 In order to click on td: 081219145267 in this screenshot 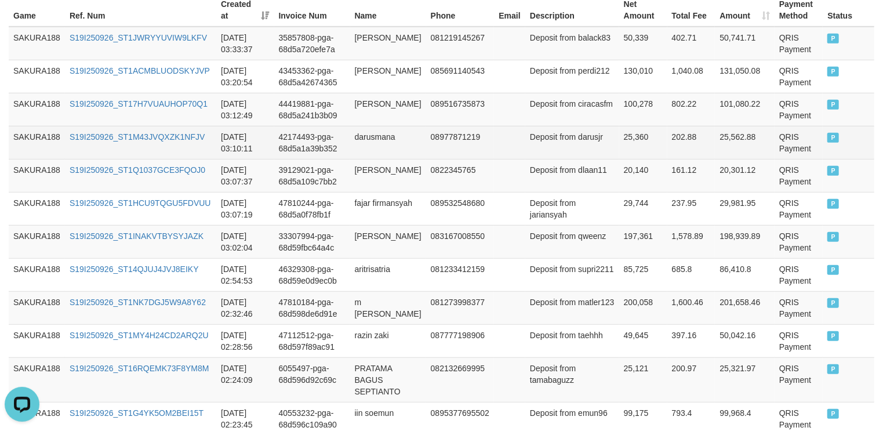, I will do `click(460, 43)`.